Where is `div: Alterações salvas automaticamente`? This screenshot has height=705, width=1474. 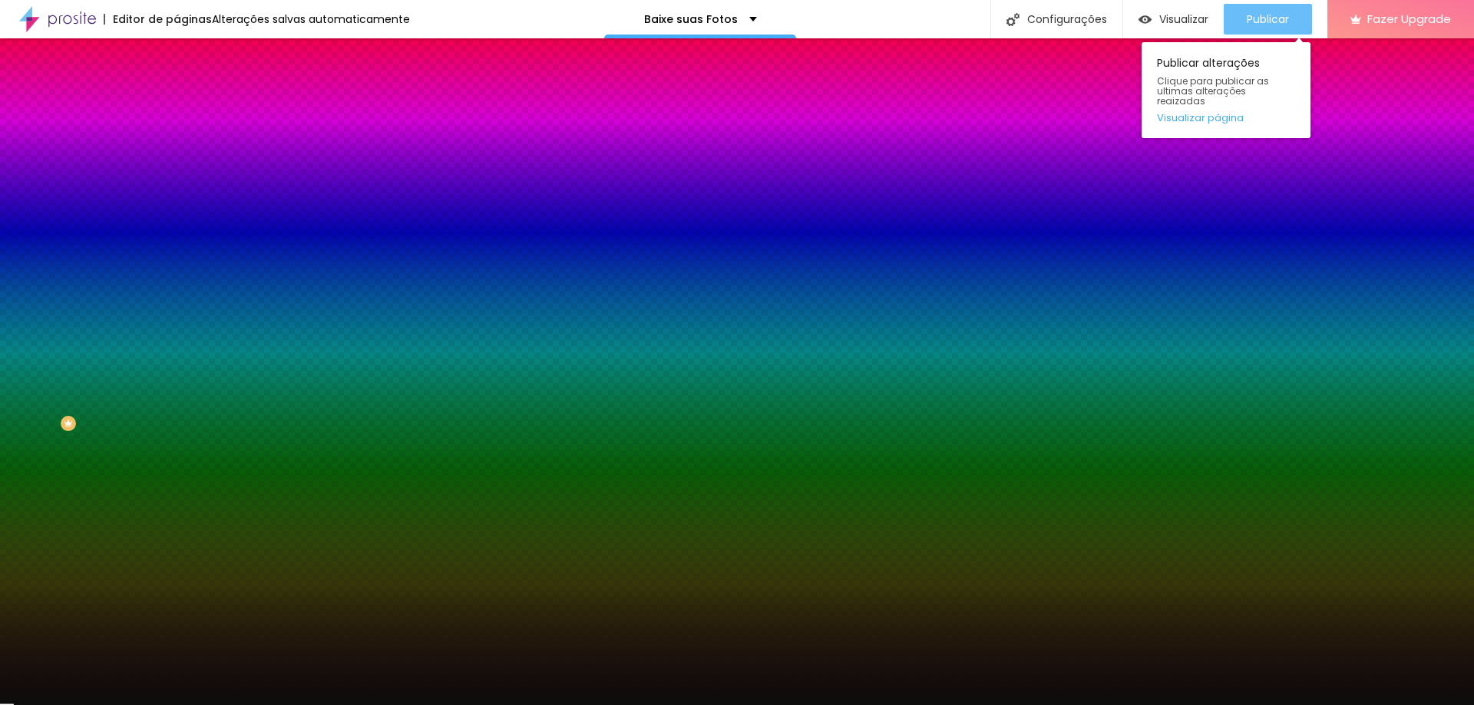 div: Alterações salvas automaticamente is located at coordinates (311, 19).